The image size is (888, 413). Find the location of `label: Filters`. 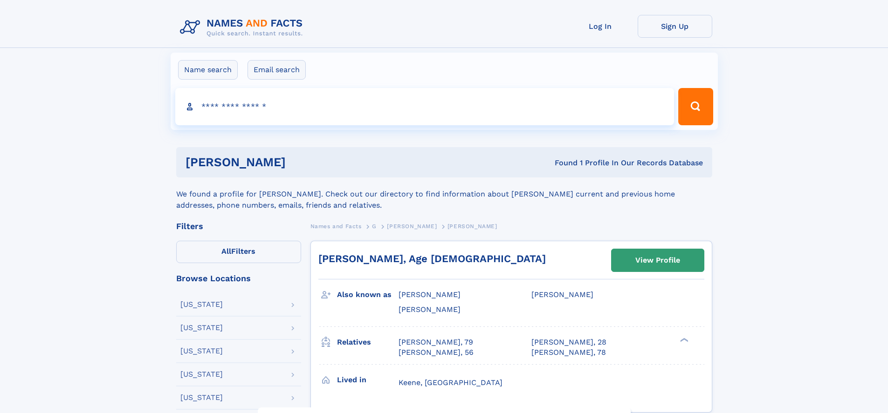

label: Filters is located at coordinates (239, 252).